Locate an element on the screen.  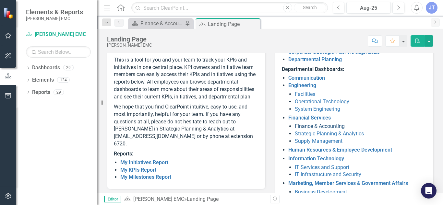
a: Facilities is located at coordinates (305, 94).